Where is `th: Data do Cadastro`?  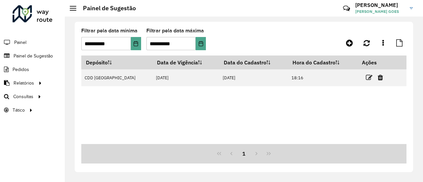
th: Data do Cadastro is located at coordinates (254, 63).